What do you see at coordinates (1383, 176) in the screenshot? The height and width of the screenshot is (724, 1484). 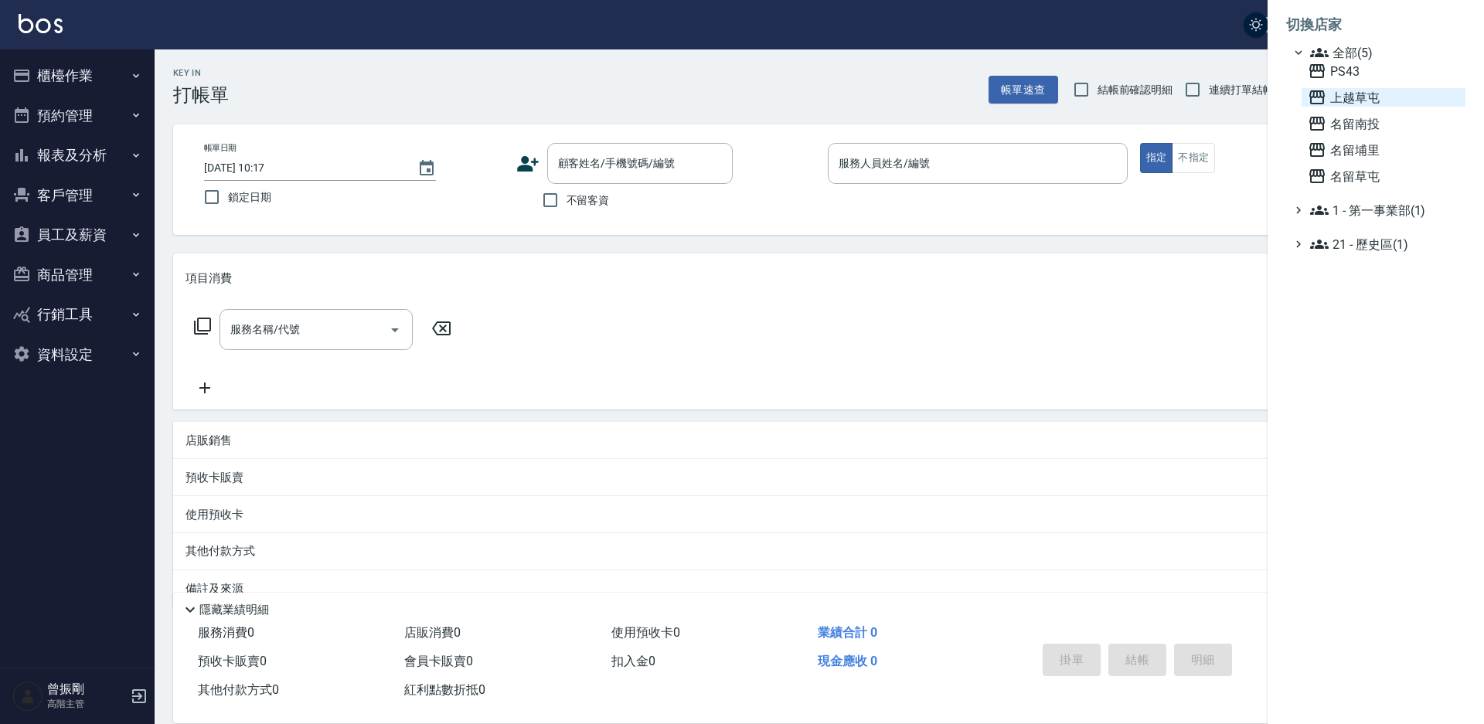 I see `span: 名留草屯` at bounding box center [1383, 176].